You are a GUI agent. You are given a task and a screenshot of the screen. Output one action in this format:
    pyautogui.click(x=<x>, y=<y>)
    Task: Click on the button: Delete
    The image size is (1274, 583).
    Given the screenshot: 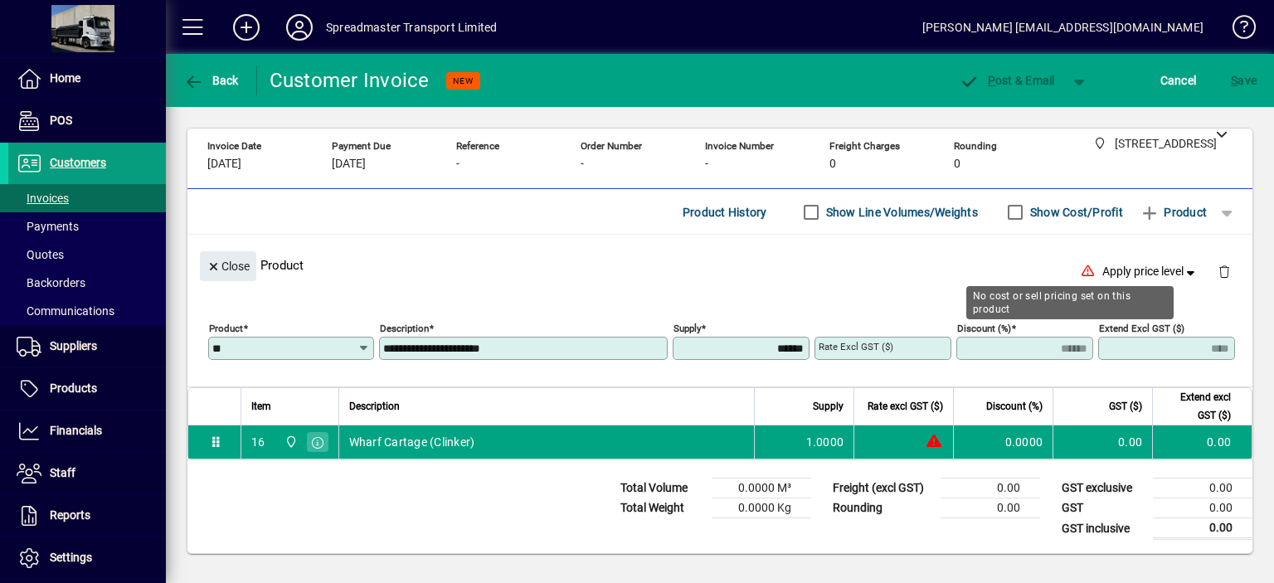 What is the action you would take?
    pyautogui.click(x=1225, y=271)
    